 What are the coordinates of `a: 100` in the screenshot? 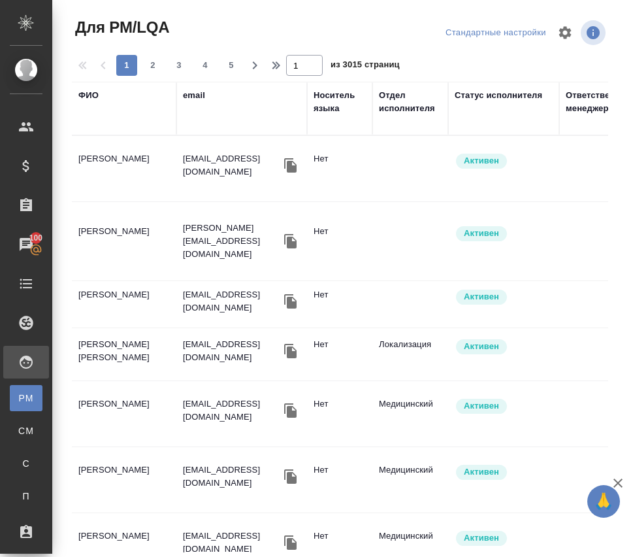 It's located at (26, 244).